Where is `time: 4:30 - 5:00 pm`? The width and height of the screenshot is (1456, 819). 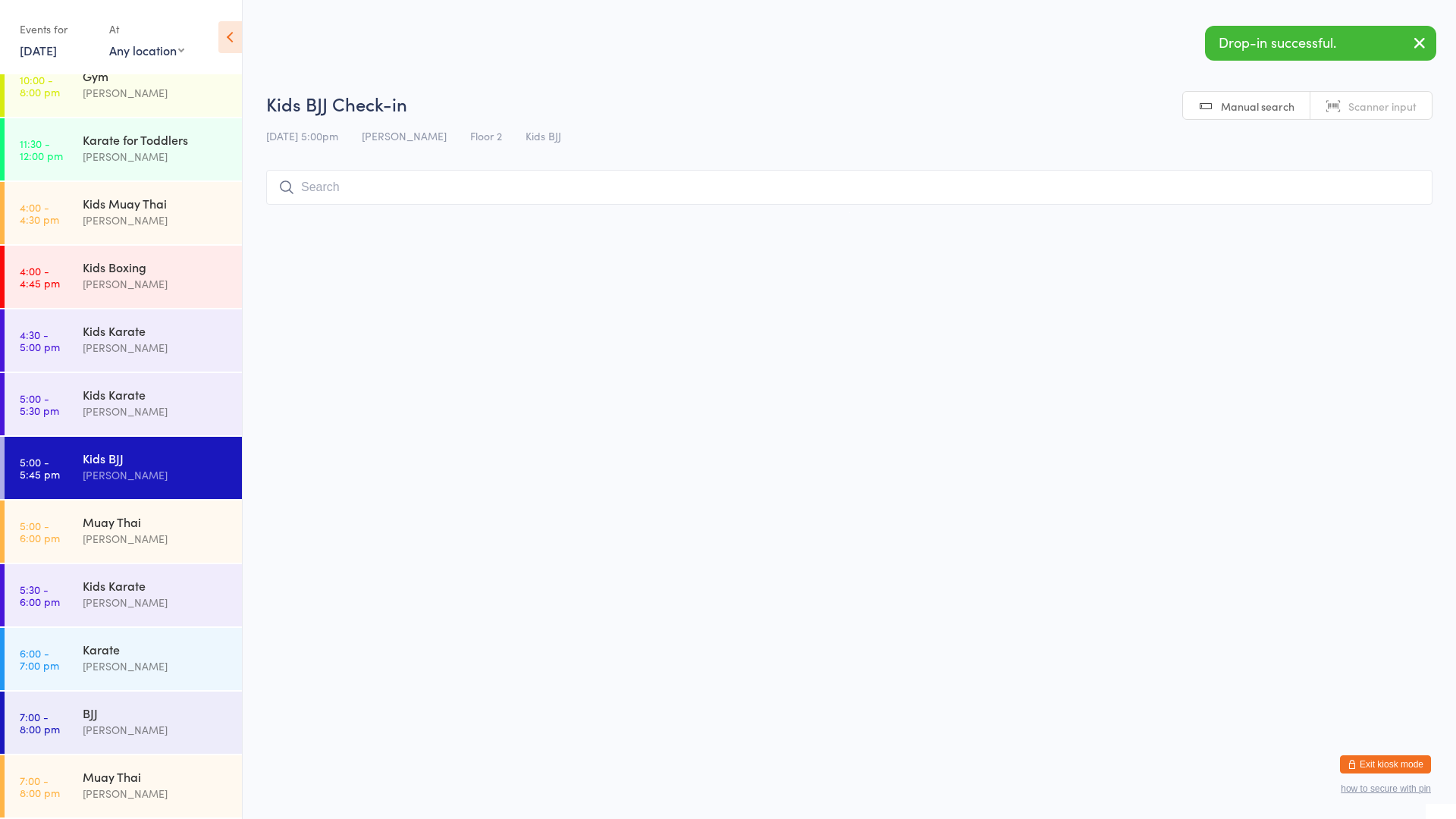
time: 4:30 - 5:00 pm is located at coordinates (40, 340).